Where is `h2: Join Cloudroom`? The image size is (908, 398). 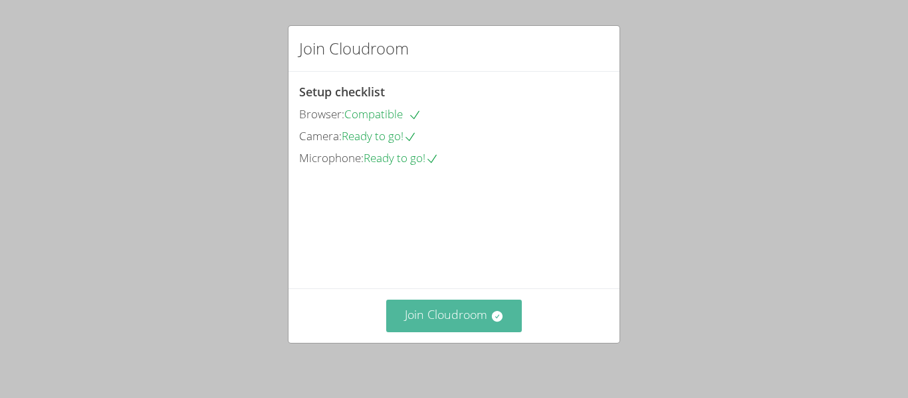
h2: Join Cloudroom is located at coordinates (354, 49).